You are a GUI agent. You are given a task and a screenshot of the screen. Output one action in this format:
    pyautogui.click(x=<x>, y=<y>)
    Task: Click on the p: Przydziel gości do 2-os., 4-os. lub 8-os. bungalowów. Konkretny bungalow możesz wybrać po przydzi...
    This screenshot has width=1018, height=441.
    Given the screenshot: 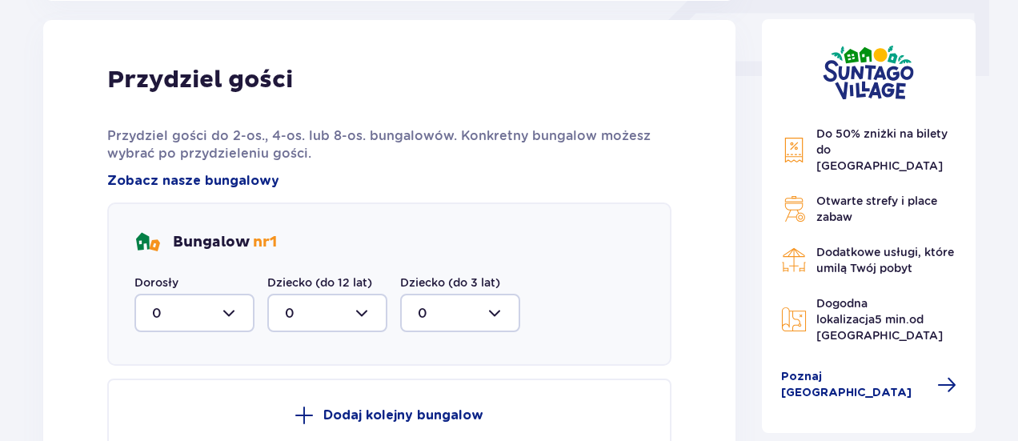 What is the action you would take?
    pyautogui.click(x=389, y=145)
    